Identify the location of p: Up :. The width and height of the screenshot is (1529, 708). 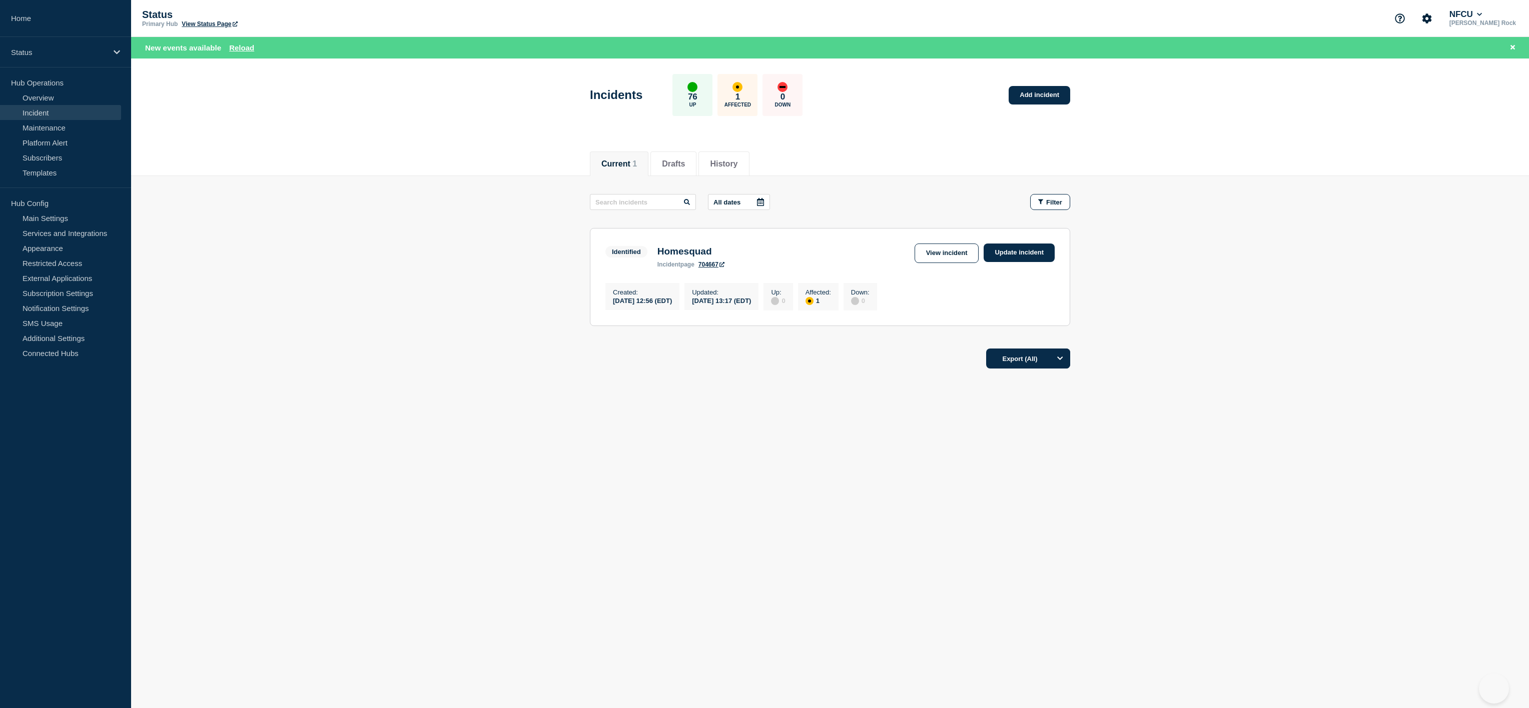
(778, 292).